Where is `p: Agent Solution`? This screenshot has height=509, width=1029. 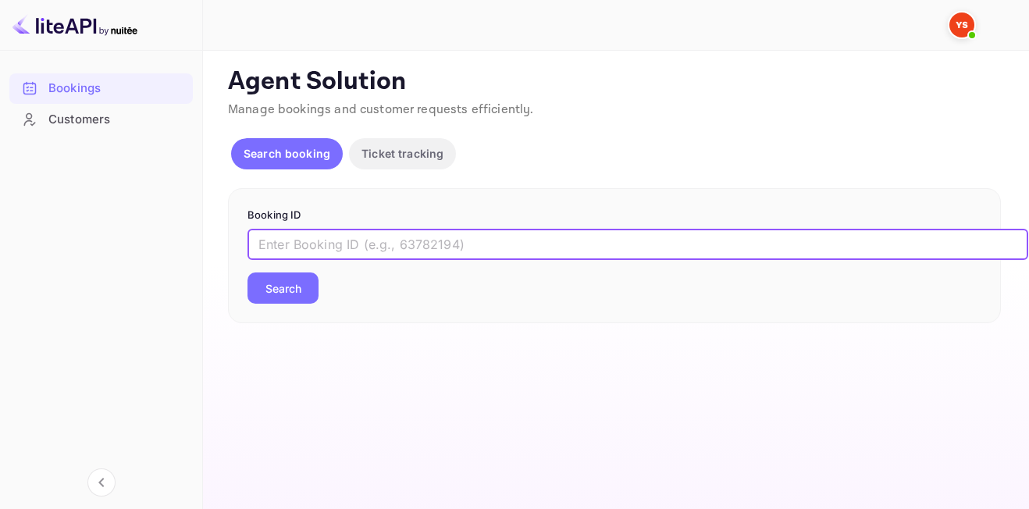 p: Agent Solution is located at coordinates (614, 82).